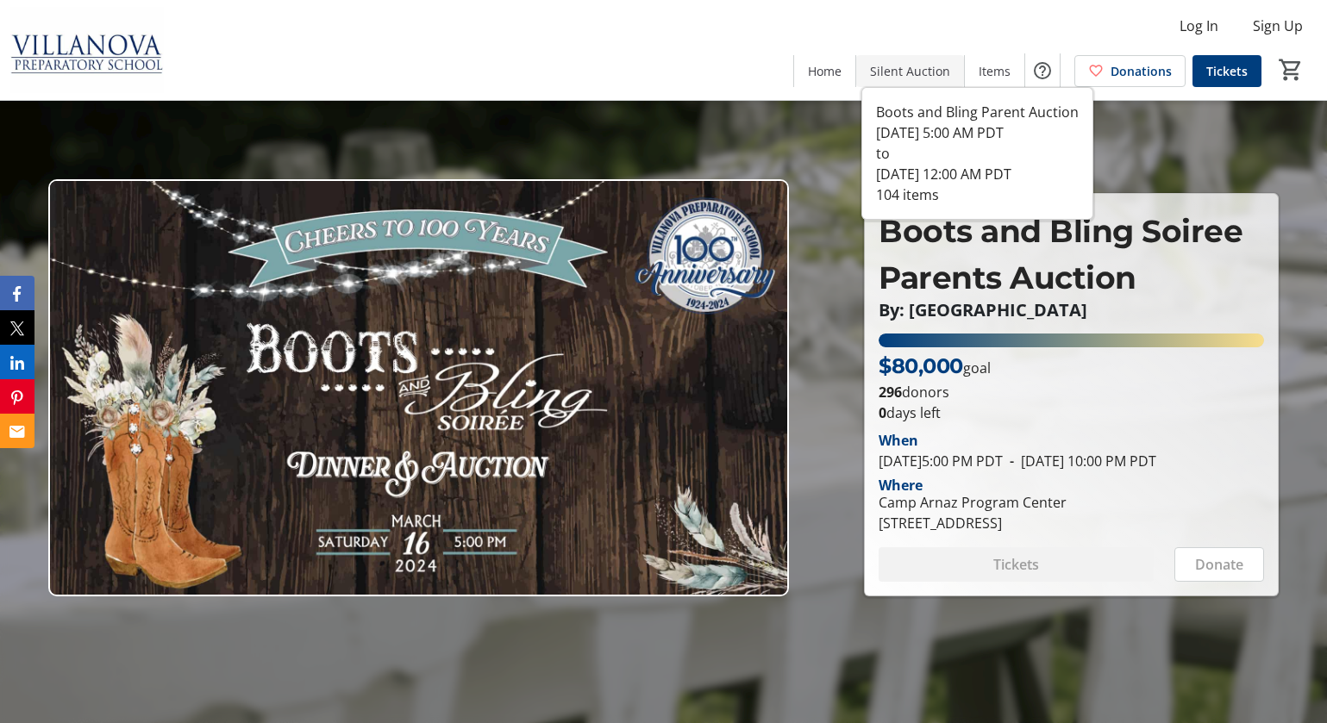 The width and height of the screenshot is (1327, 723). What do you see at coordinates (910, 71) in the screenshot?
I see `a: Silent Auction` at bounding box center [910, 71].